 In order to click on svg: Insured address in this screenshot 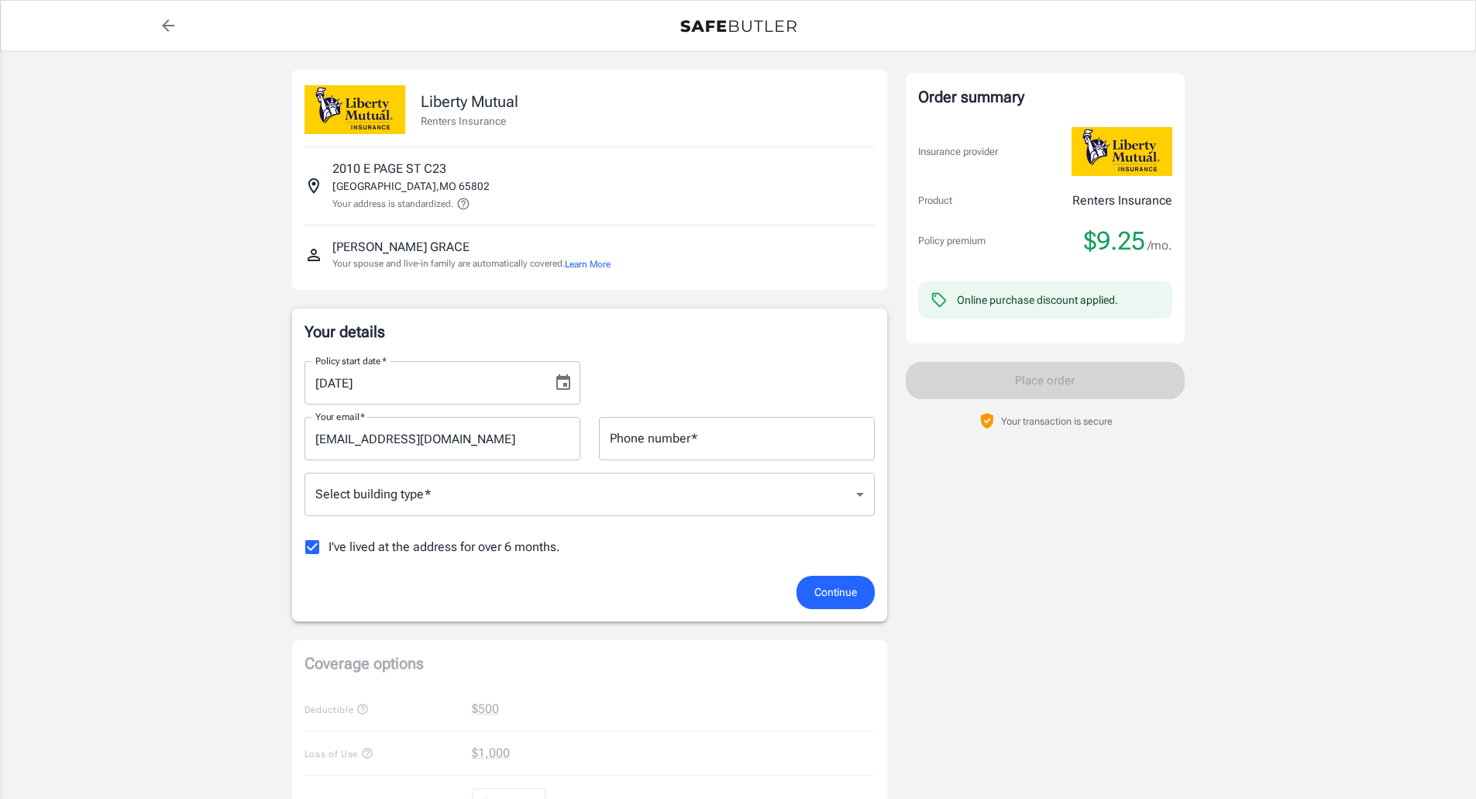, I will do `click(314, 186)`.